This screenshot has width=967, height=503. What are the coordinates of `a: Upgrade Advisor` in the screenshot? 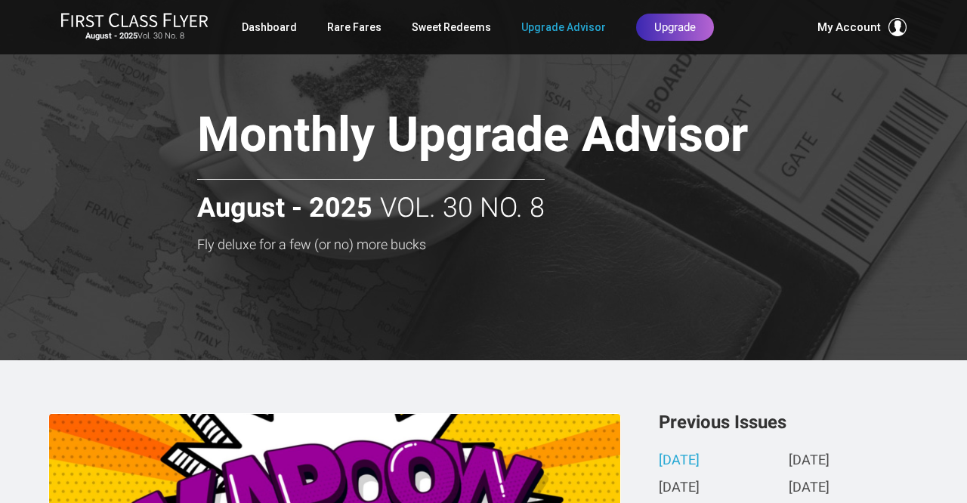 It's located at (564, 27).